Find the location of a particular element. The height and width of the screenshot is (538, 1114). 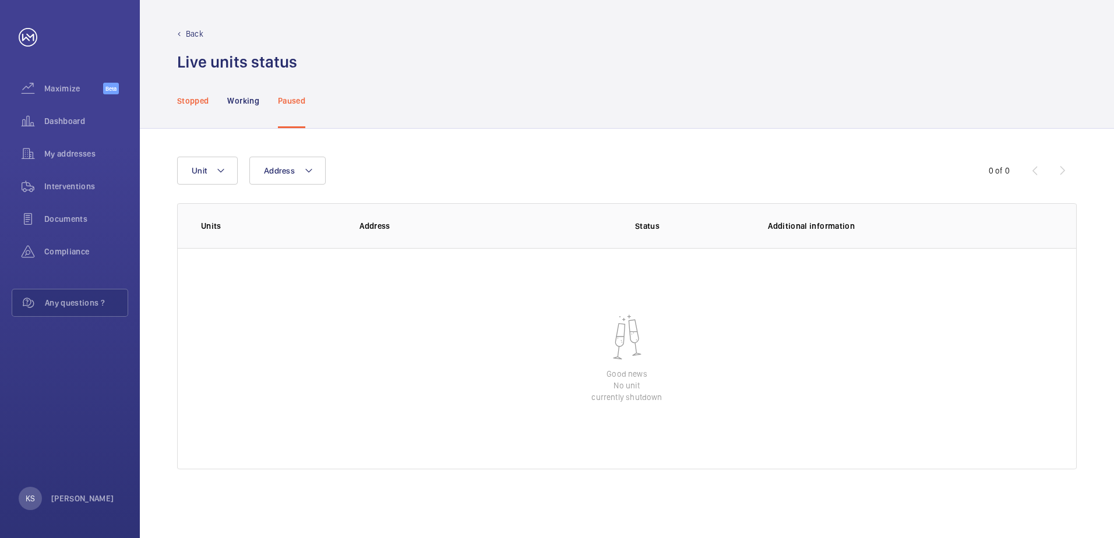

p: Units is located at coordinates (271, 226).